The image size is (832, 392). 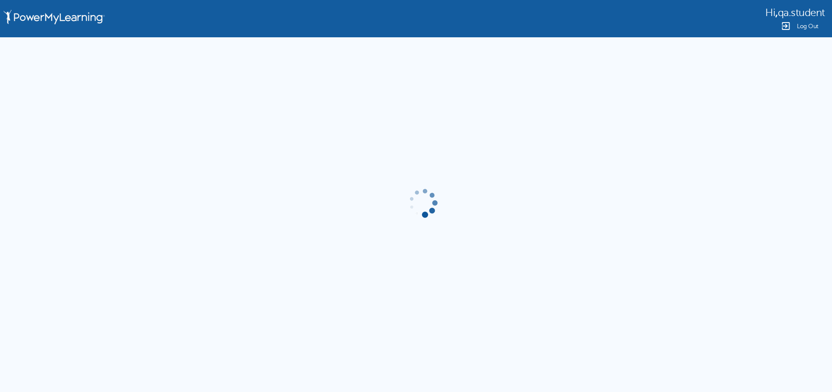 I want to click on span: qa.student, so click(x=802, y=13).